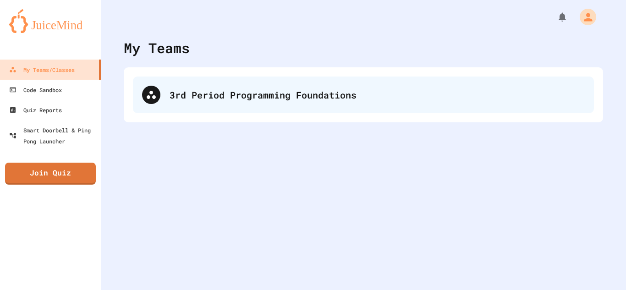 This screenshot has width=626, height=290. Describe the element at coordinates (35, 110) in the screenshot. I see `div: Quiz Reports` at that location.